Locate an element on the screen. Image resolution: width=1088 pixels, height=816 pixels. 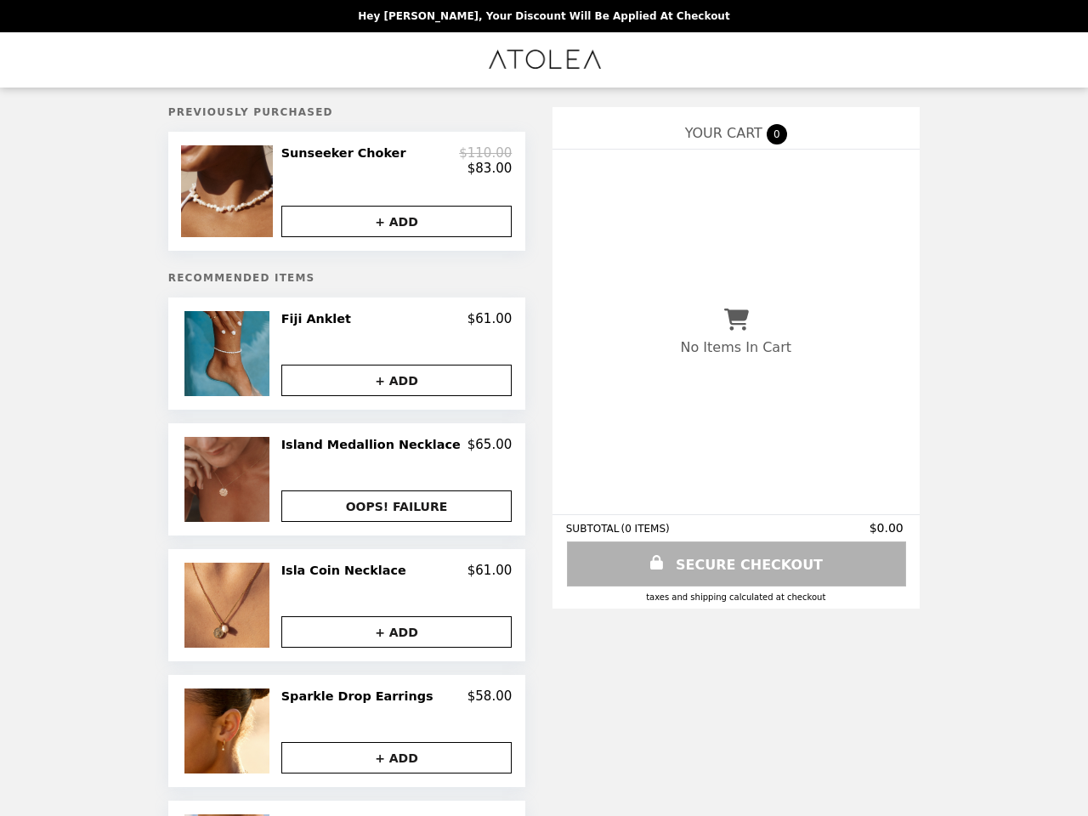
img: Isla Coin Necklace is located at coordinates (229, 605).